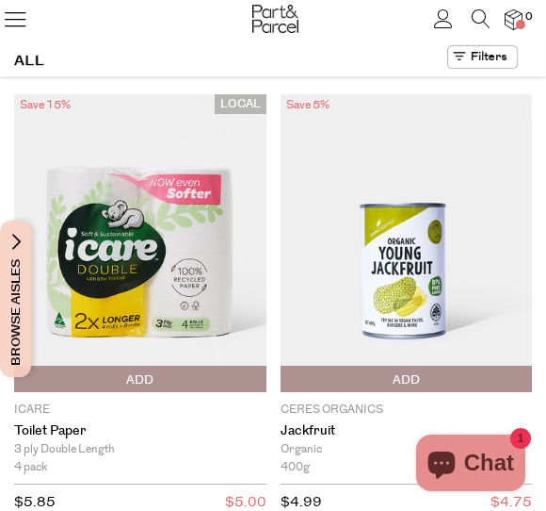 The width and height of the screenshot is (546, 511). What do you see at coordinates (295, 466) in the screenshot?
I see `span: 400g` at bounding box center [295, 466].